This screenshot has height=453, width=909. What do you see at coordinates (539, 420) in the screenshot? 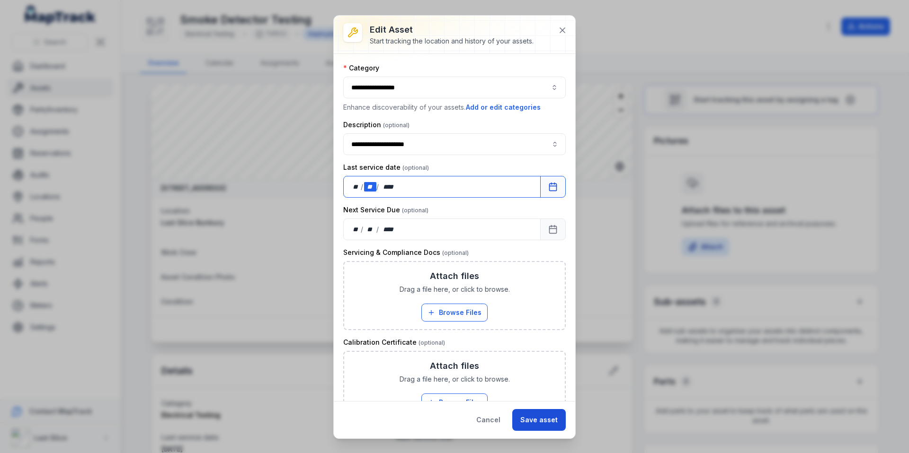
I see `button: Save asset` at bounding box center [539, 420].